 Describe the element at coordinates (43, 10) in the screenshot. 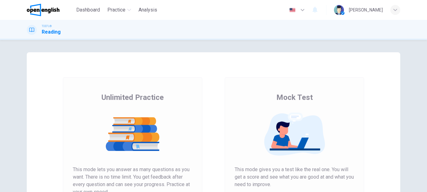

I see `img: OpenEnglish logo` at that location.